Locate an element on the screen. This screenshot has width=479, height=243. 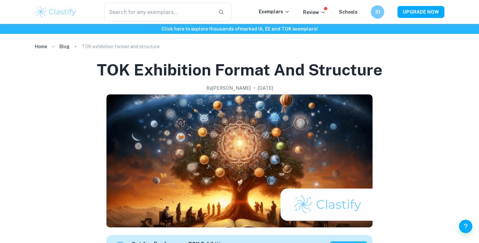
h1: TOK exhibition format and structure is located at coordinates (240, 70).